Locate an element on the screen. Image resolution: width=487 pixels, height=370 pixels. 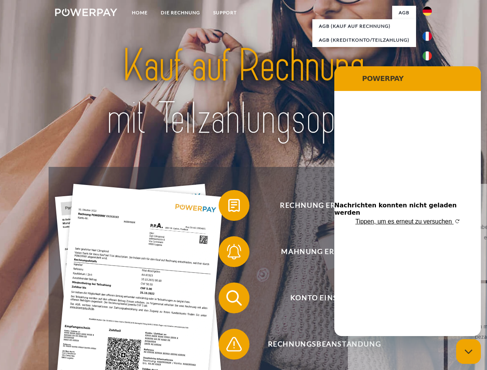
img: qb_bill.svg is located at coordinates (234, 206).